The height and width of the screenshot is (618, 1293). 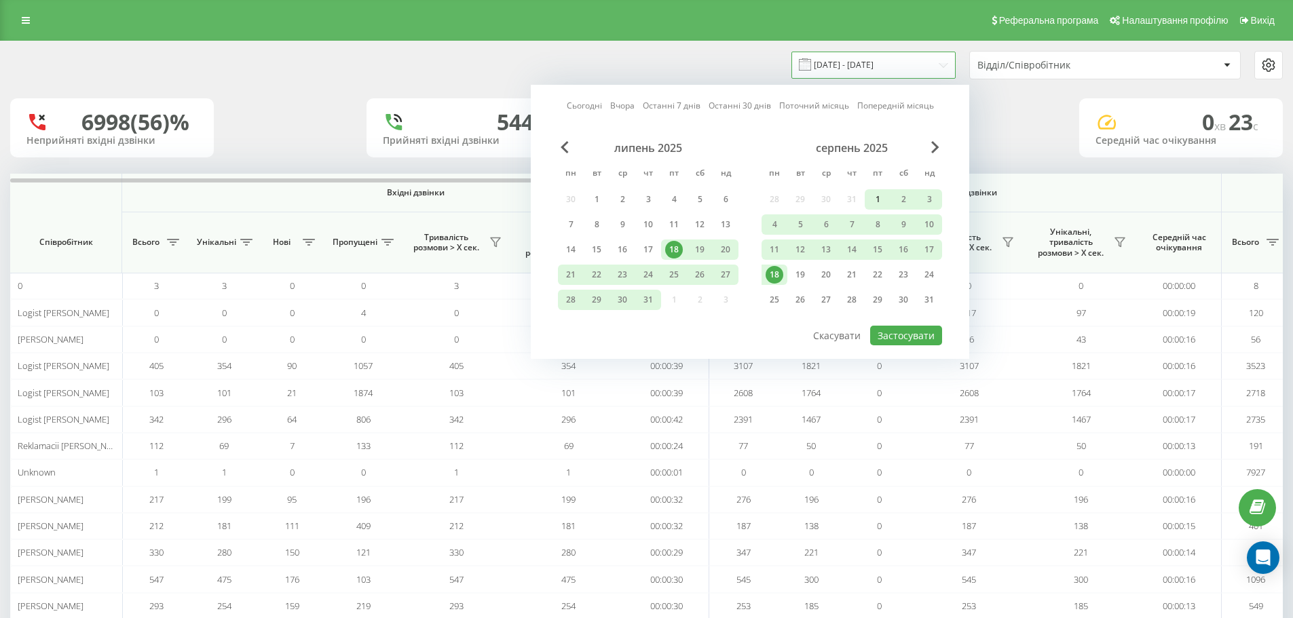 What do you see at coordinates (743, 366) in the screenshot?
I see `span: 3107` at bounding box center [743, 366].